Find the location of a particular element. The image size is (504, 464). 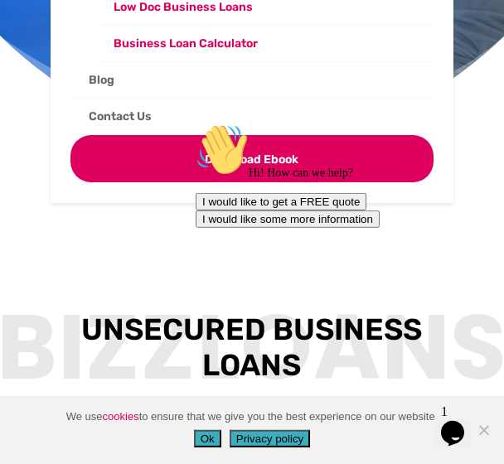

h3: Unsecured Business Loans is located at coordinates (252, 347).